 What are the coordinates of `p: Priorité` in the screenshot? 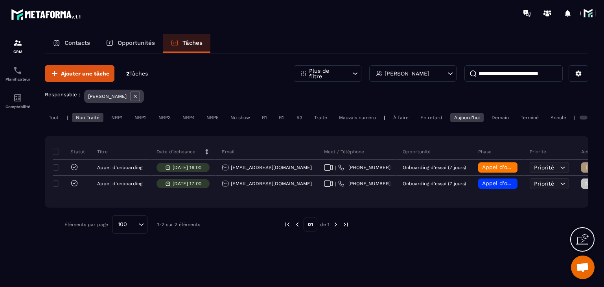 It's located at (538, 152).